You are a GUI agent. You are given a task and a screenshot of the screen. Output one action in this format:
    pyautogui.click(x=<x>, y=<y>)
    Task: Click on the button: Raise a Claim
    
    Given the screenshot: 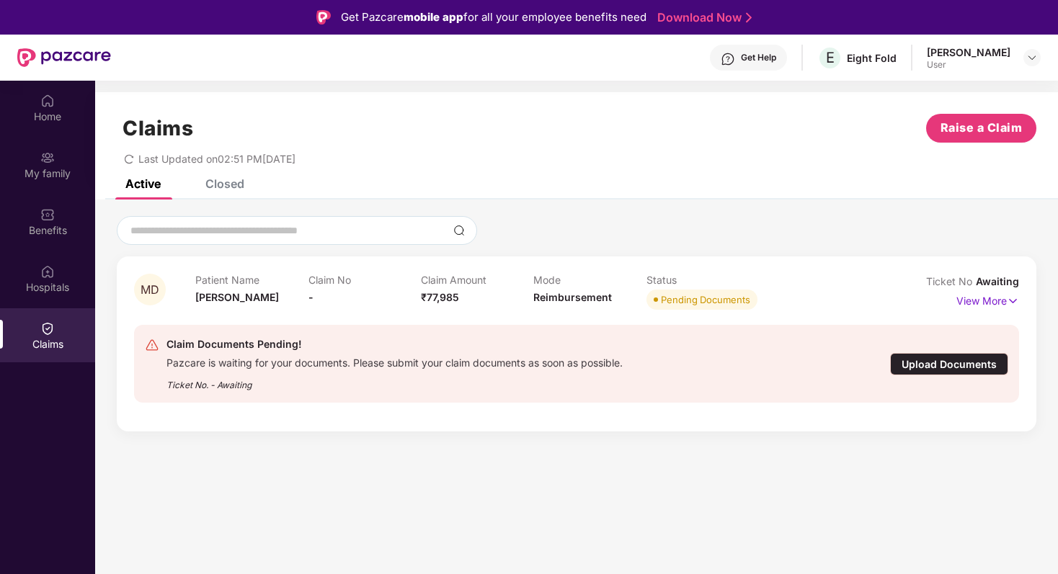 What is the action you would take?
    pyautogui.click(x=981, y=128)
    